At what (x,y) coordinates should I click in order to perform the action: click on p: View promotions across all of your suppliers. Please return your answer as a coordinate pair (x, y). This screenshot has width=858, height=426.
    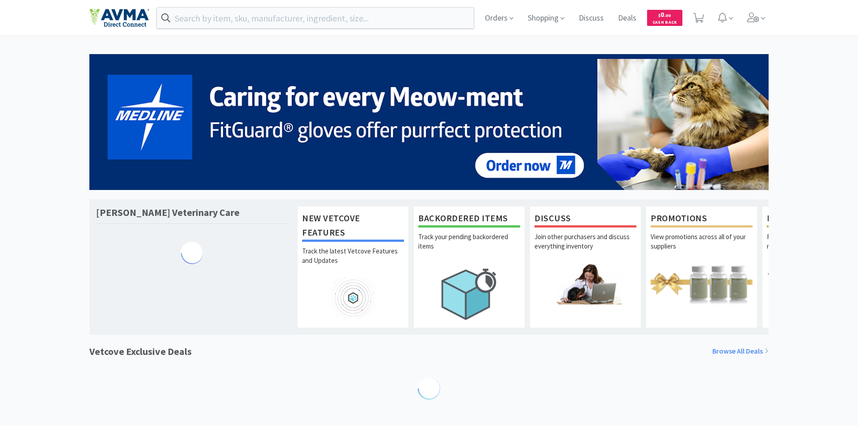
    Looking at the image, I should click on (702, 248).